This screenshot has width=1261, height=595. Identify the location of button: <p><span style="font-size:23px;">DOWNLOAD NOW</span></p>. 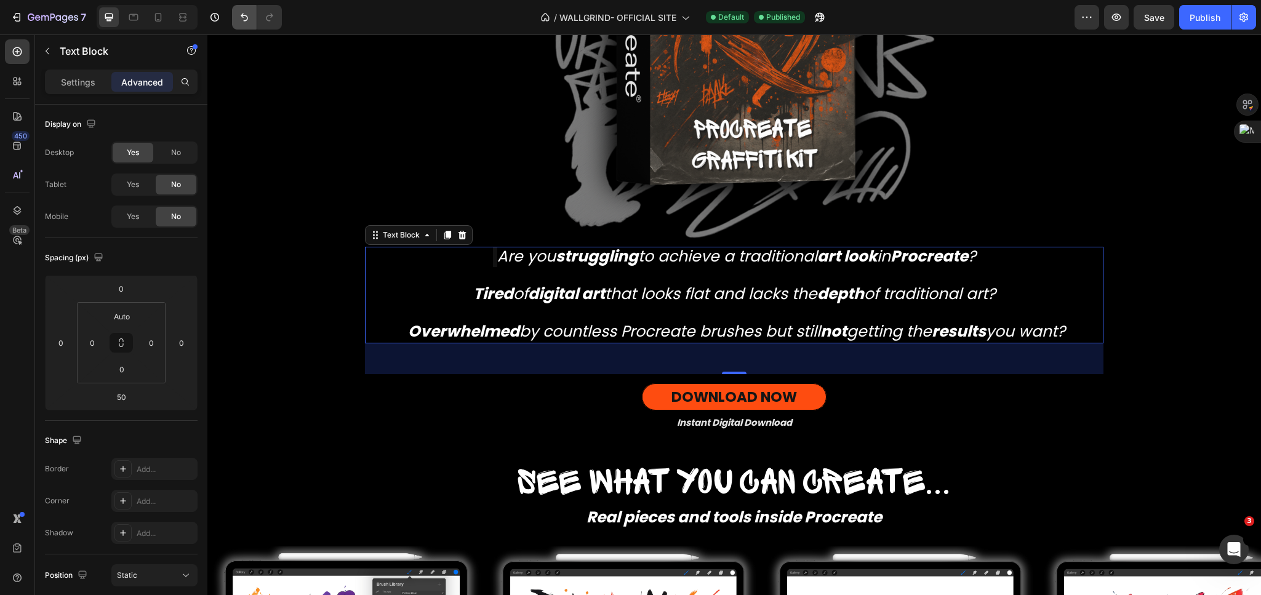
(527, 363).